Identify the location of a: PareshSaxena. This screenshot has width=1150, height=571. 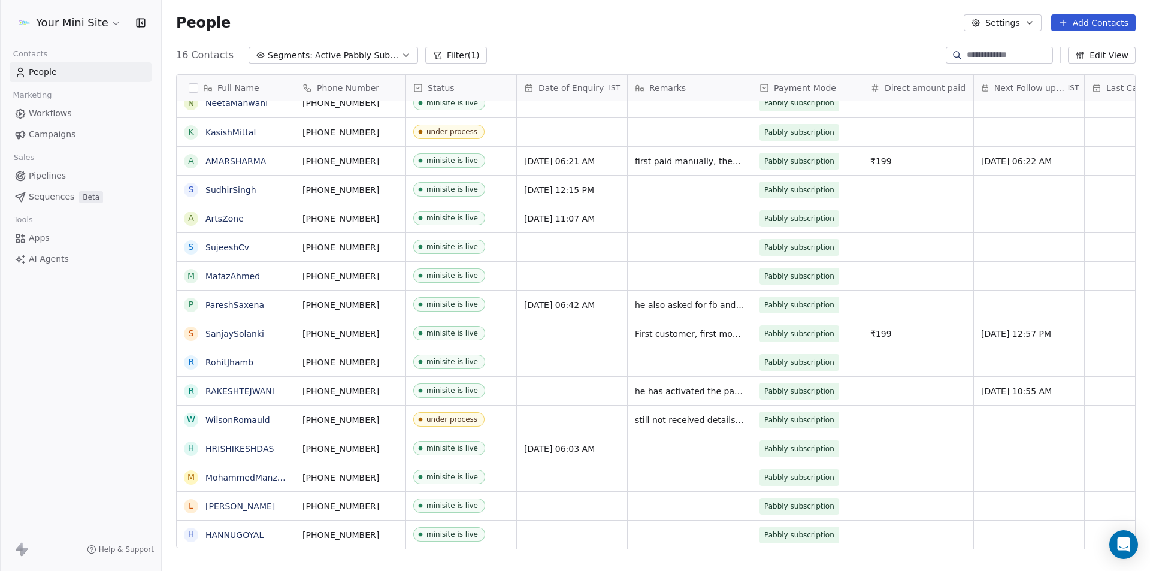
(235, 305).